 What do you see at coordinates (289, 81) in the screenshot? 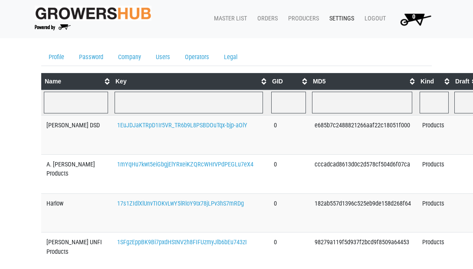
I see `th: GID: No sort applied, activate to apply an ascending sort` at bounding box center [289, 81].